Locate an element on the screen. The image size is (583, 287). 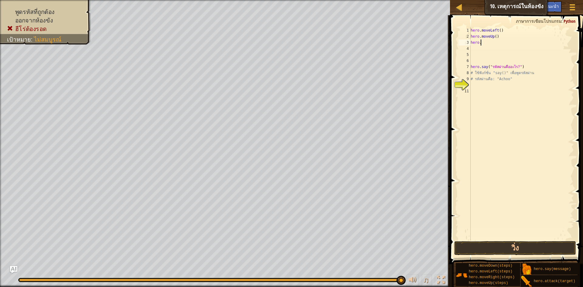
li: พูดรหัสที่ถูกต้อง is located at coordinates (46, 12).